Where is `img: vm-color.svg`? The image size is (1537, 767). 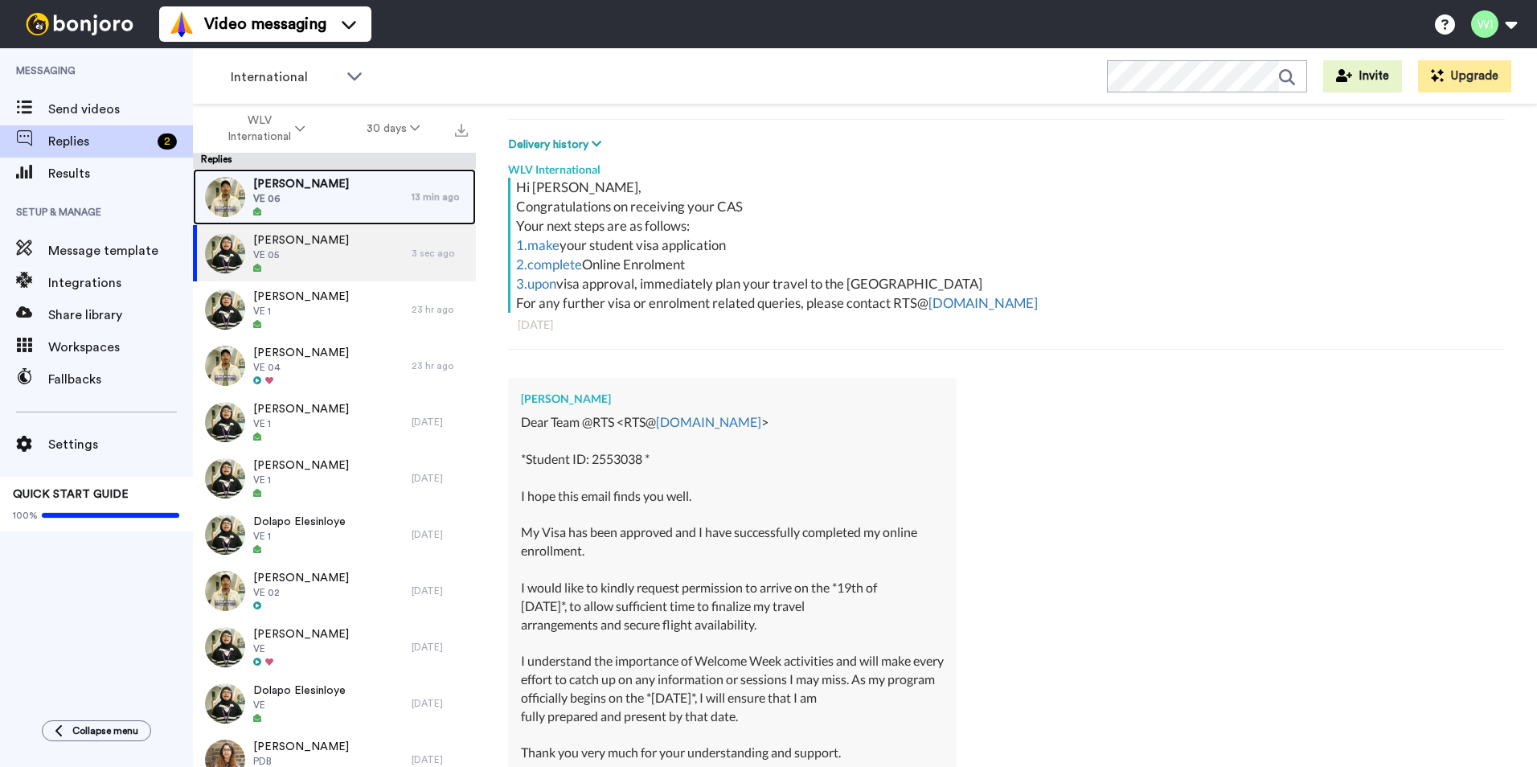
img: vm-color.svg is located at coordinates (182, 24).